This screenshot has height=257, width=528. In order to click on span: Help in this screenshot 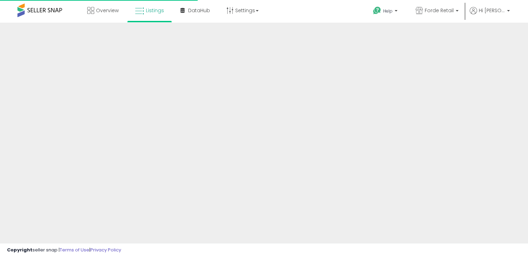, I will do `click(387, 11)`.